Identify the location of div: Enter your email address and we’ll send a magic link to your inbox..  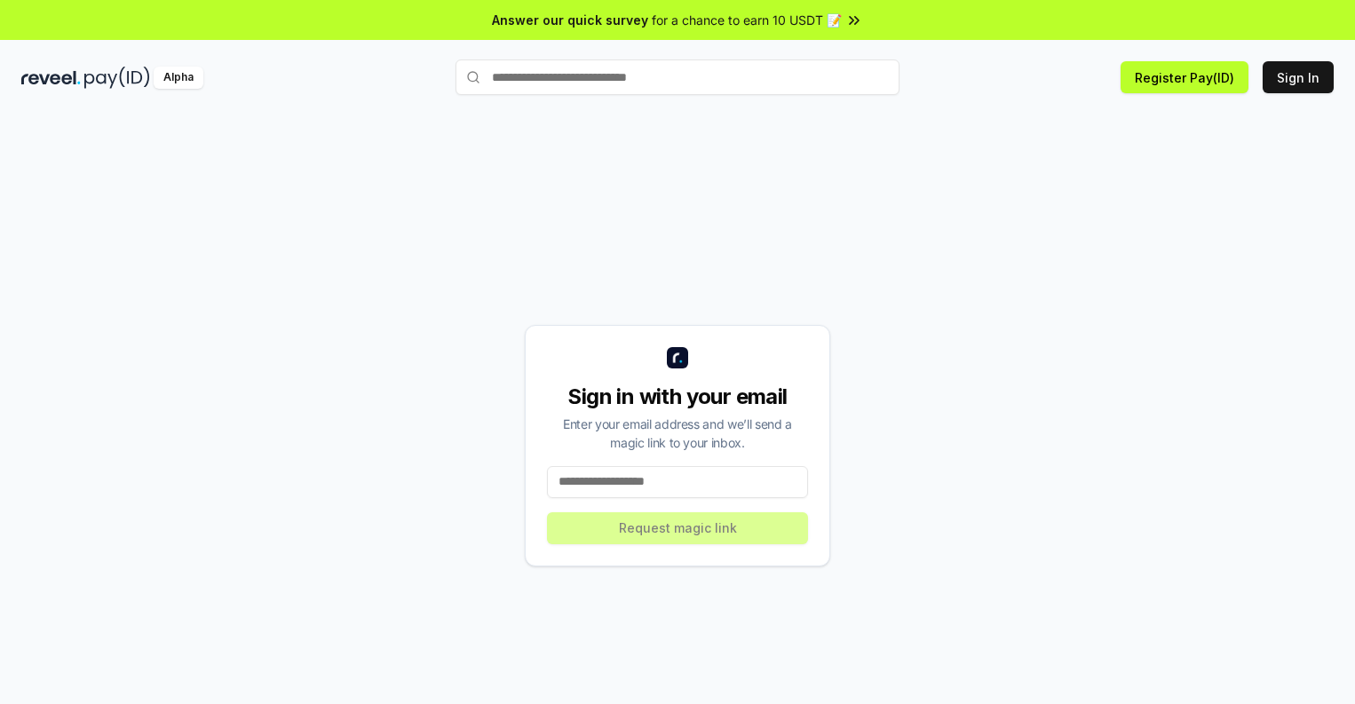
(677, 433).